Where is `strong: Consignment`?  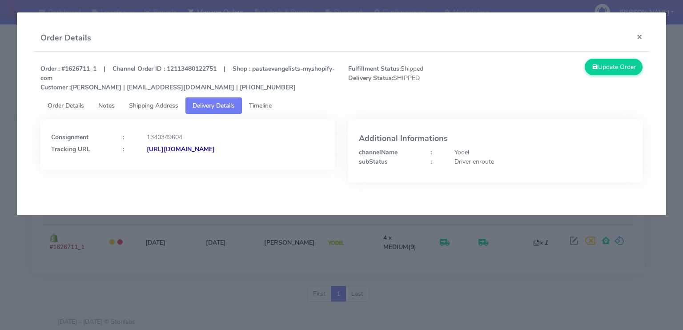 strong: Consignment is located at coordinates (70, 137).